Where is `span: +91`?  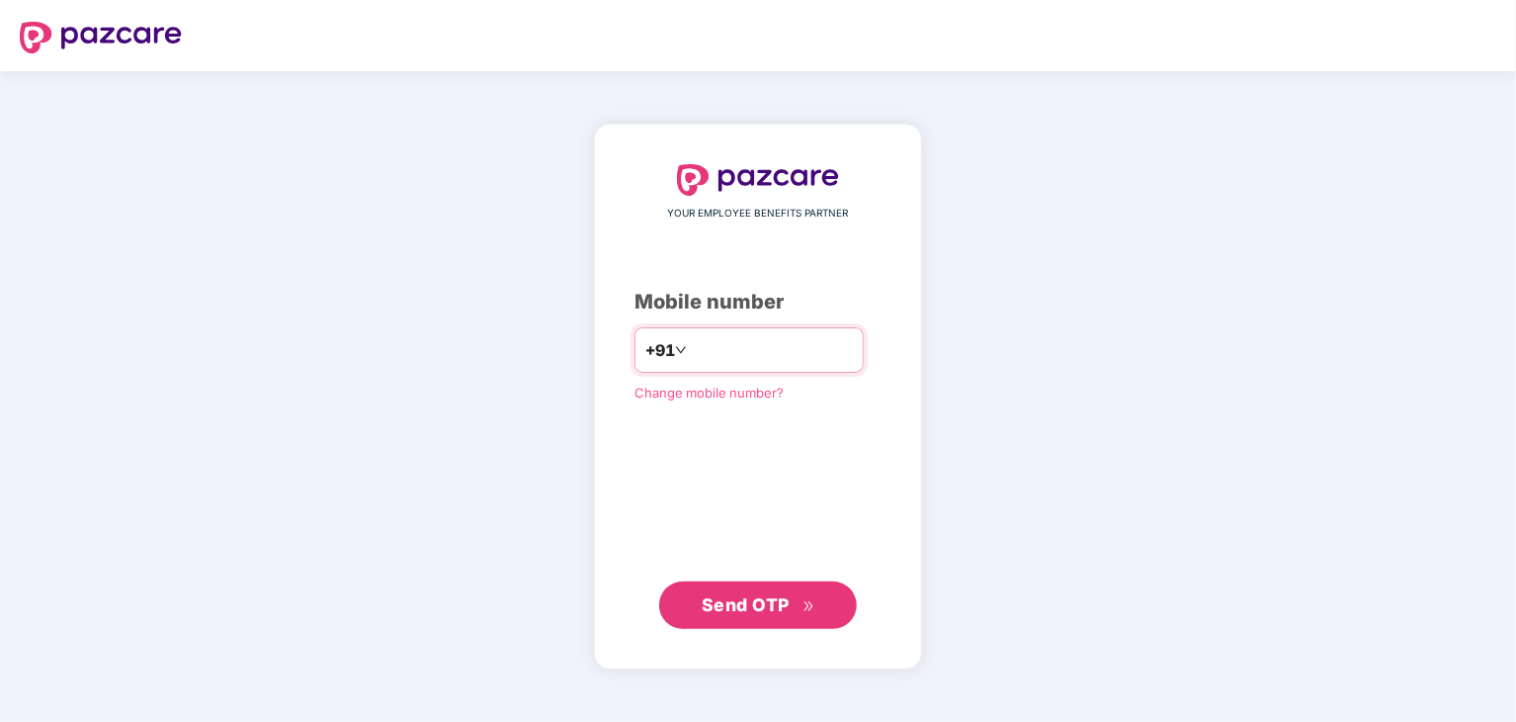
span: +91 is located at coordinates (660, 350).